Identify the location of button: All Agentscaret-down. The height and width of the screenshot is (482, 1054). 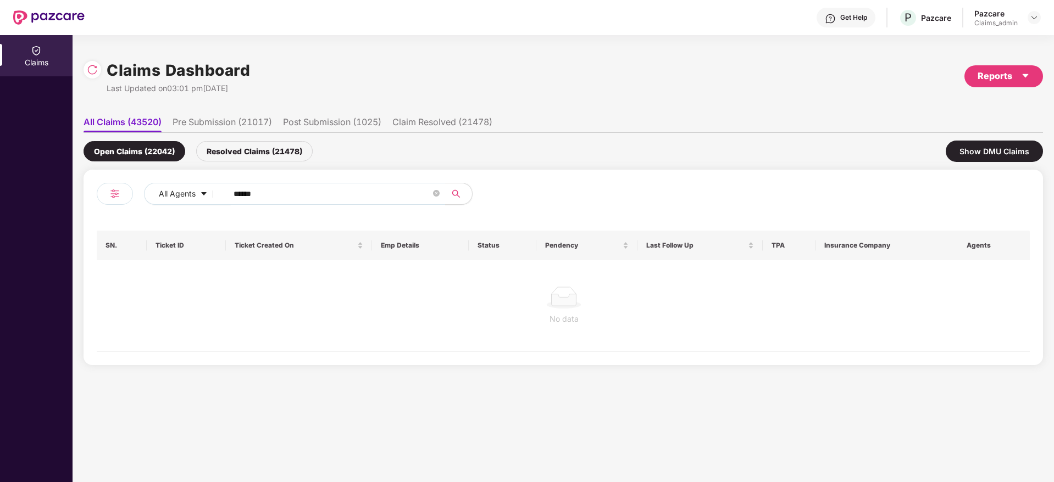
(187, 194).